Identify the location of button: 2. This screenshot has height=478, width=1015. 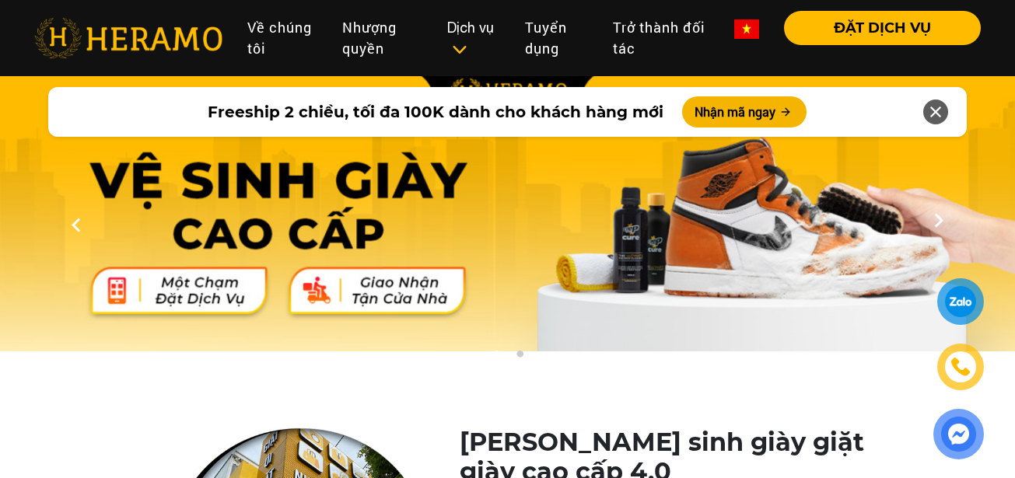
(519, 358).